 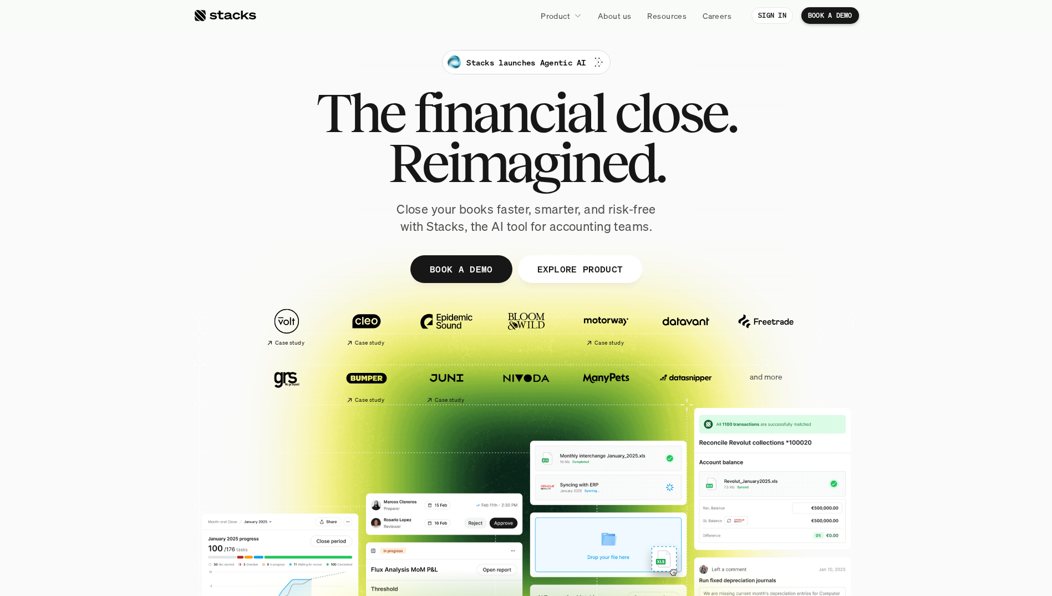 I want to click on p: Careers, so click(x=717, y=16).